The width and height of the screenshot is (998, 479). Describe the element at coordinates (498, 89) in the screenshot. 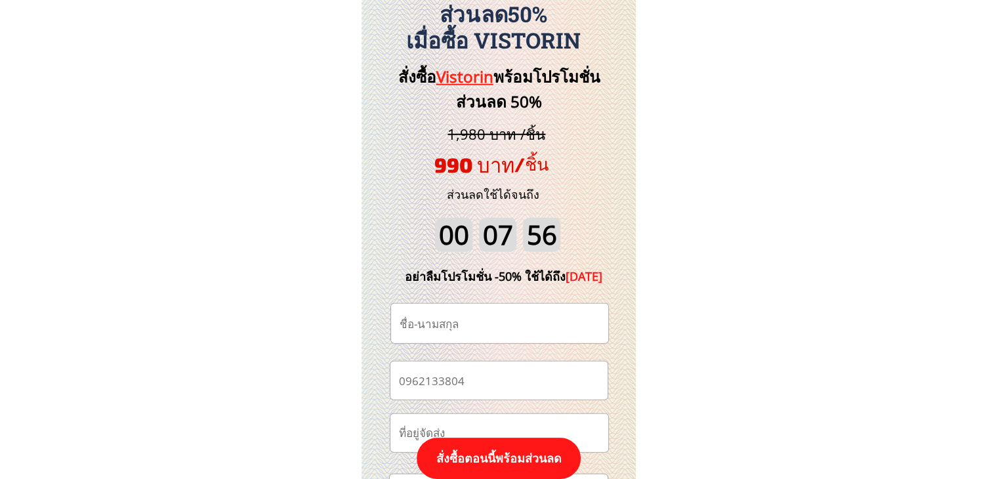

I see `h3: สั่งซื้อ พร้อมโปรโมชั่นส่วนลด 50%` at that location.